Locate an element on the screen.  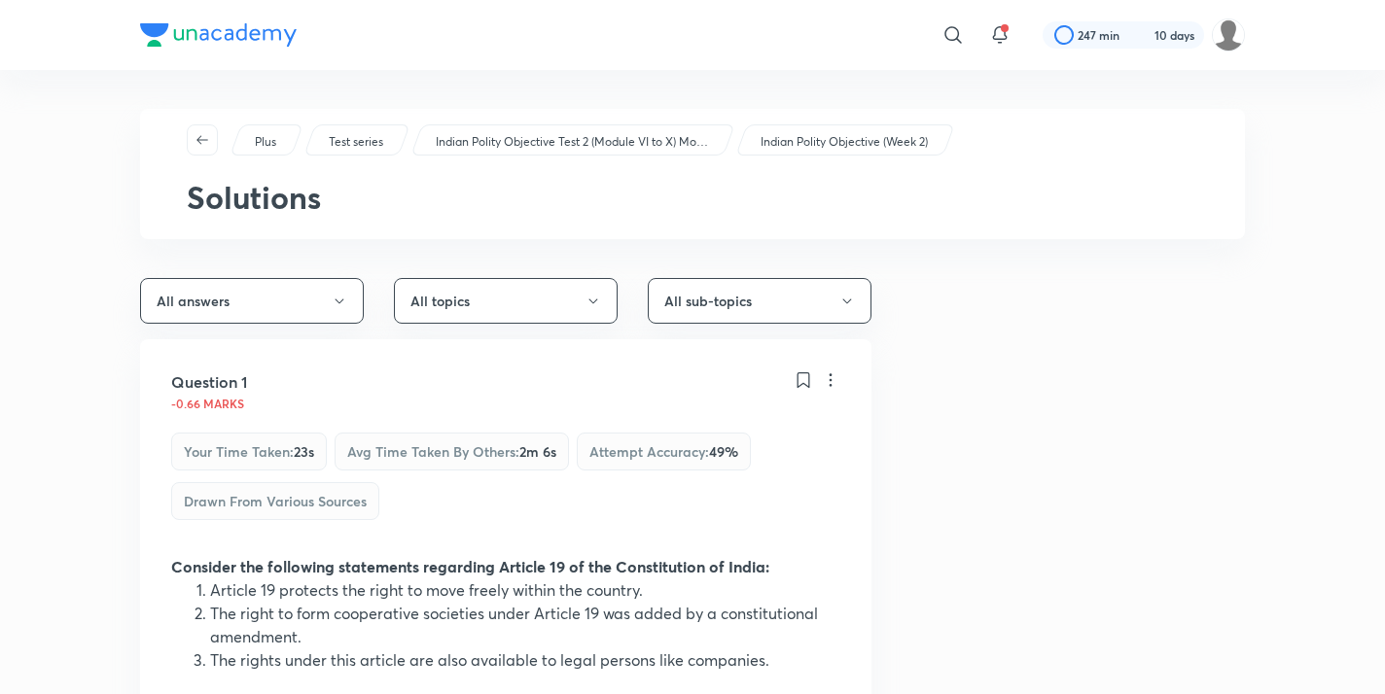
div: Avg time taken by others : is located at coordinates (451, 451).